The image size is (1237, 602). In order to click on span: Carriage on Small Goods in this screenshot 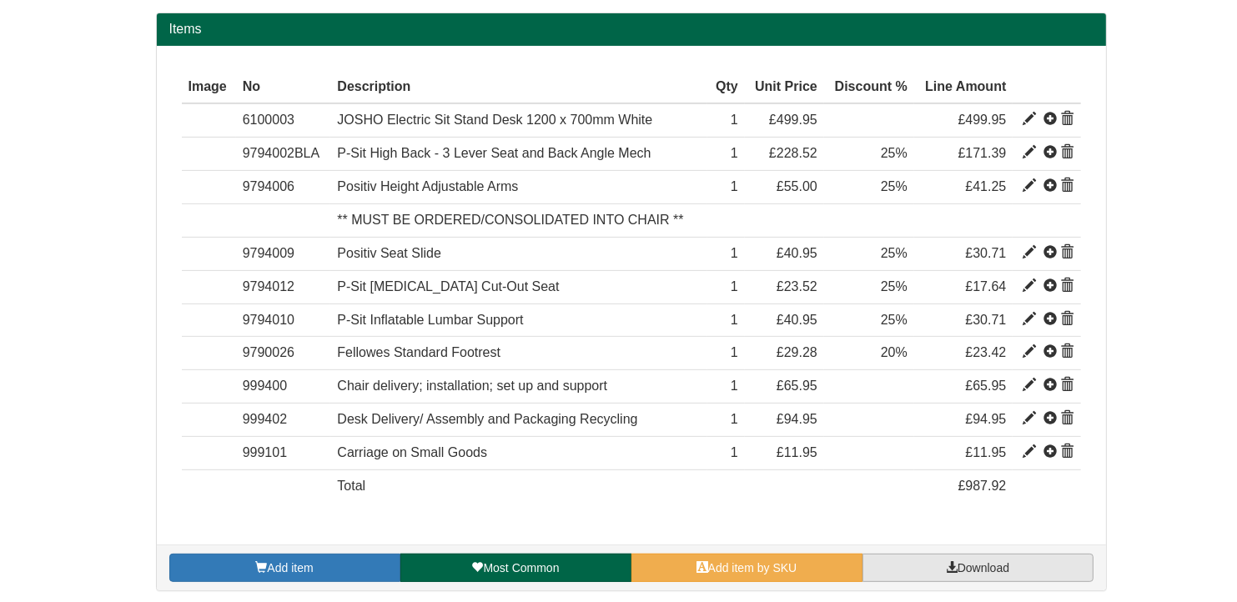, I will do `click(412, 452)`.